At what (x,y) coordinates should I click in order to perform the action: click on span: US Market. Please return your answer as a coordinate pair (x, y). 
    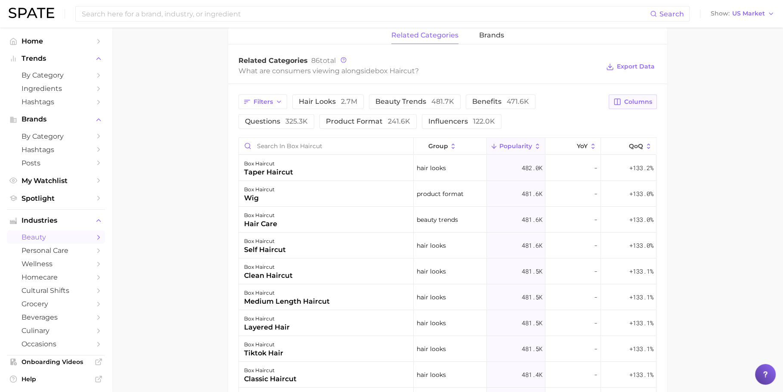
    Looking at the image, I should click on (749, 13).